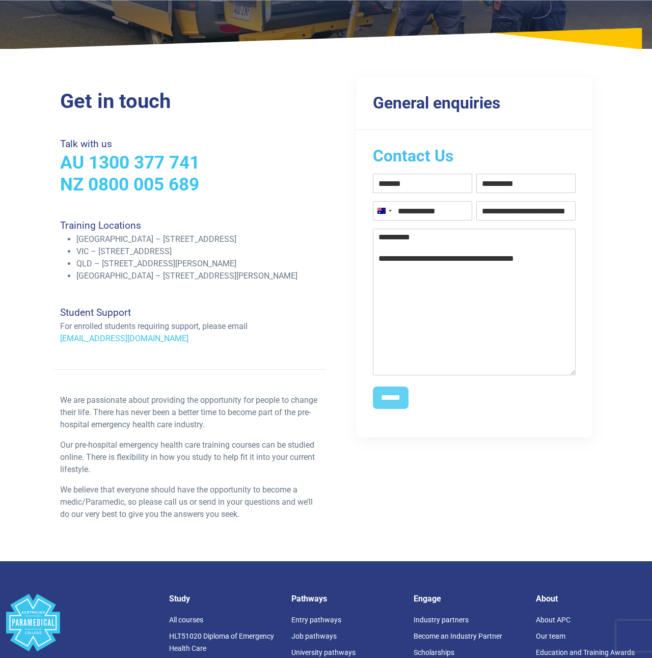  What do you see at coordinates (190, 144) in the screenshot?
I see `h4: Talk with us` at bounding box center [190, 144].